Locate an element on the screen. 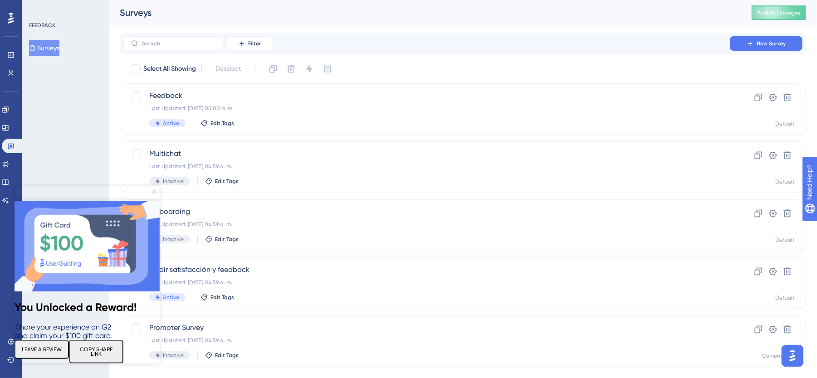  span: Promoter Survey is located at coordinates (426, 328).